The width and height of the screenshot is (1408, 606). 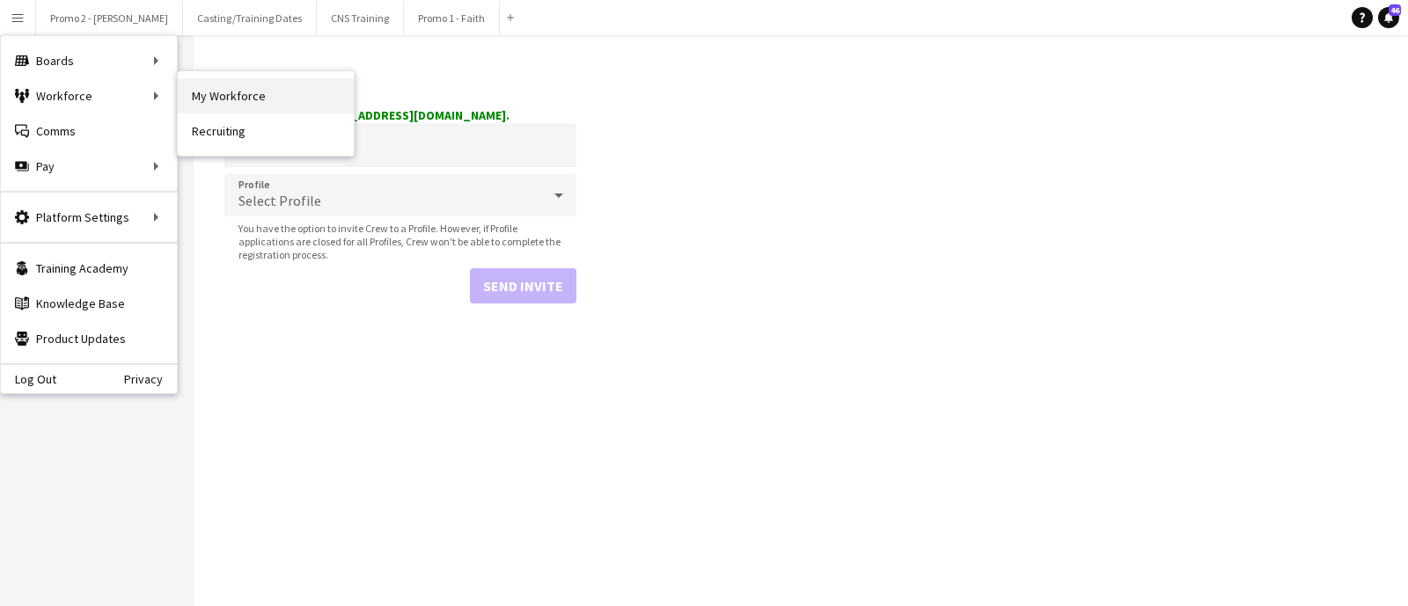 I want to click on a: Privacy, so click(x=150, y=379).